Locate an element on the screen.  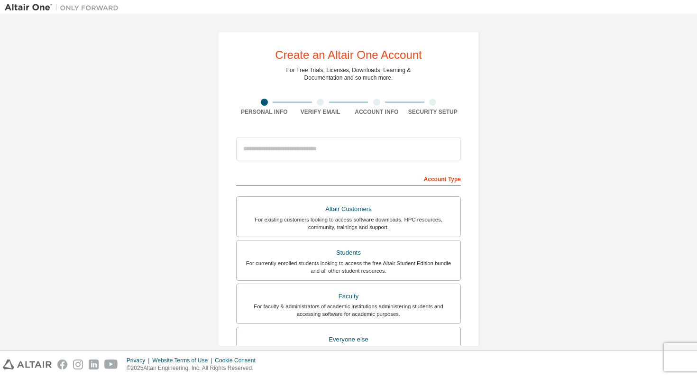
div: Personal Info is located at coordinates (264, 112).